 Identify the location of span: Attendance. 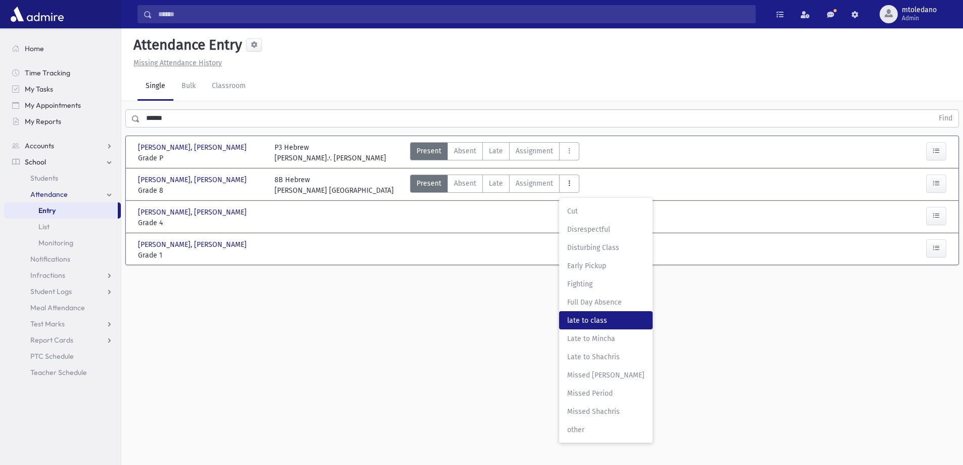
(49, 194).